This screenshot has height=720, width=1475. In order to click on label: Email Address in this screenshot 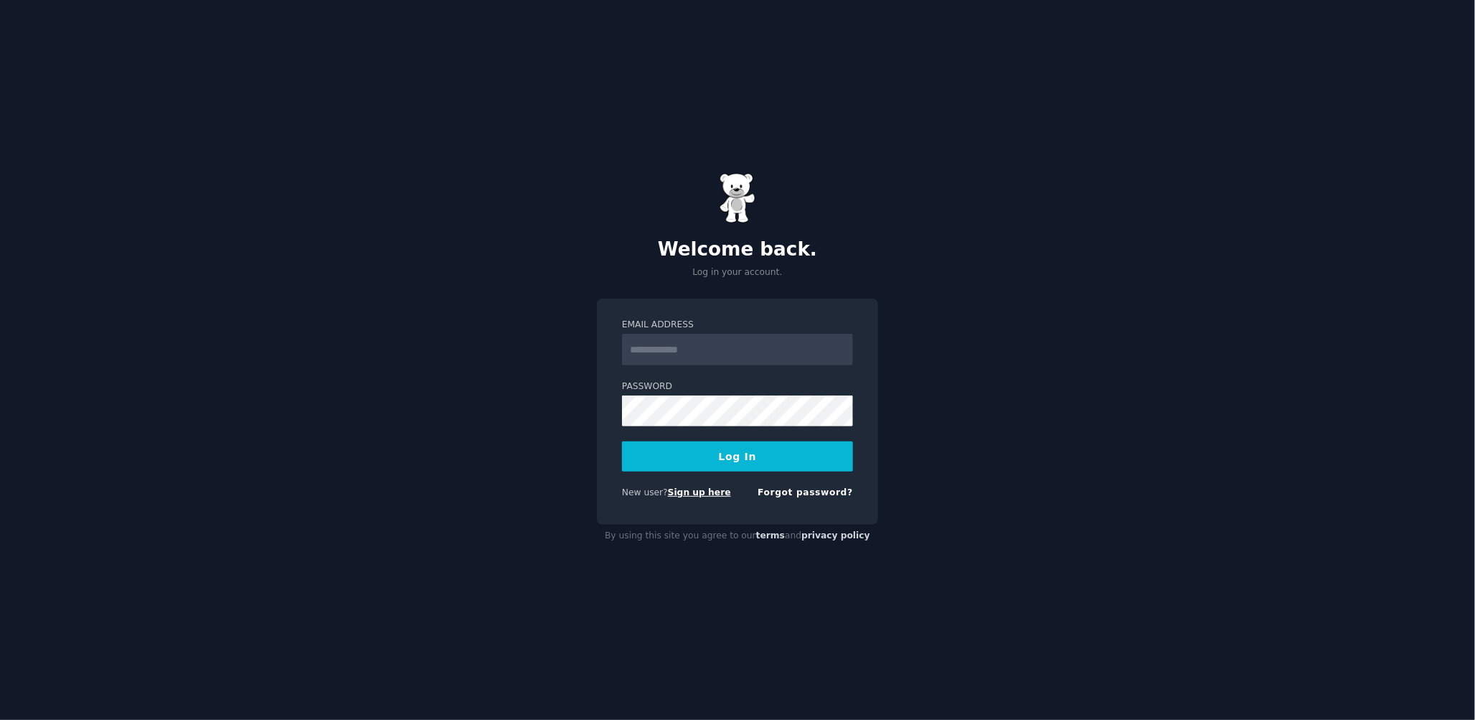, I will do `click(737, 325)`.